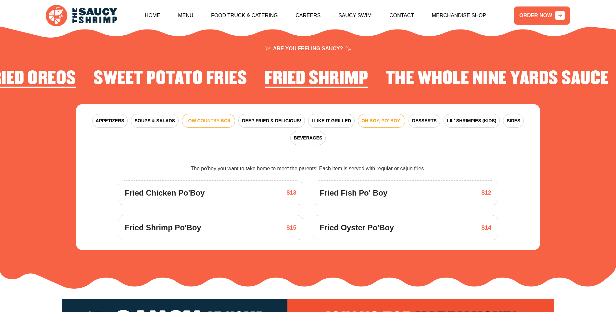  Describe the element at coordinates (316, 80) in the screenshot. I see `li: 1 of 4` at that location.